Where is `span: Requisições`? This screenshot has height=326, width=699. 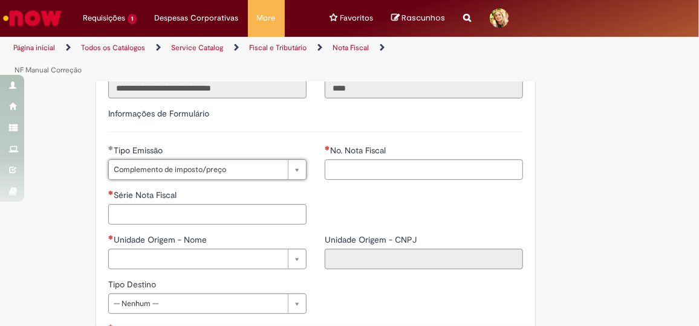 span: Requisições is located at coordinates (104, 18).